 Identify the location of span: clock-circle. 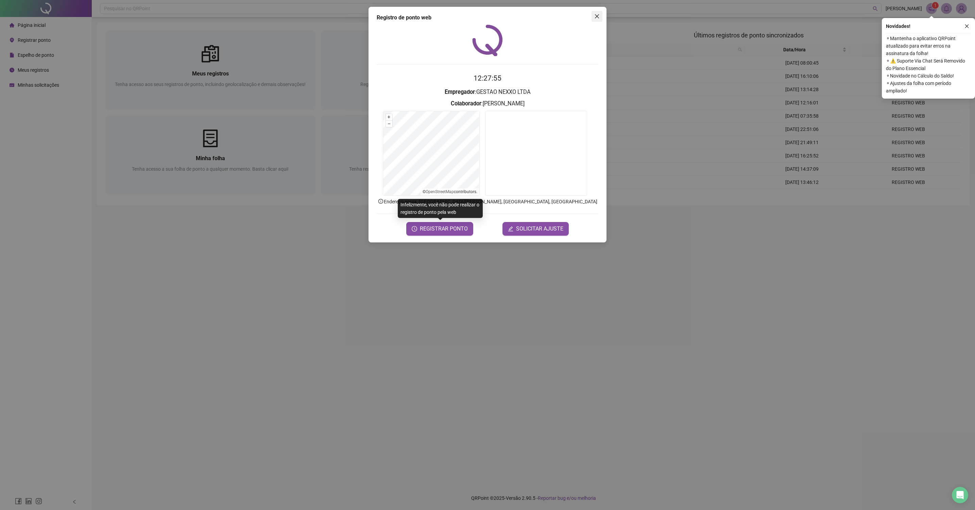
(414, 229).